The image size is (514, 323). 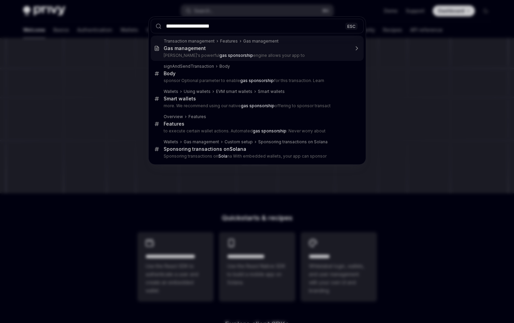 What do you see at coordinates (352, 26) in the screenshot?
I see `div: ESC` at bounding box center [352, 26].